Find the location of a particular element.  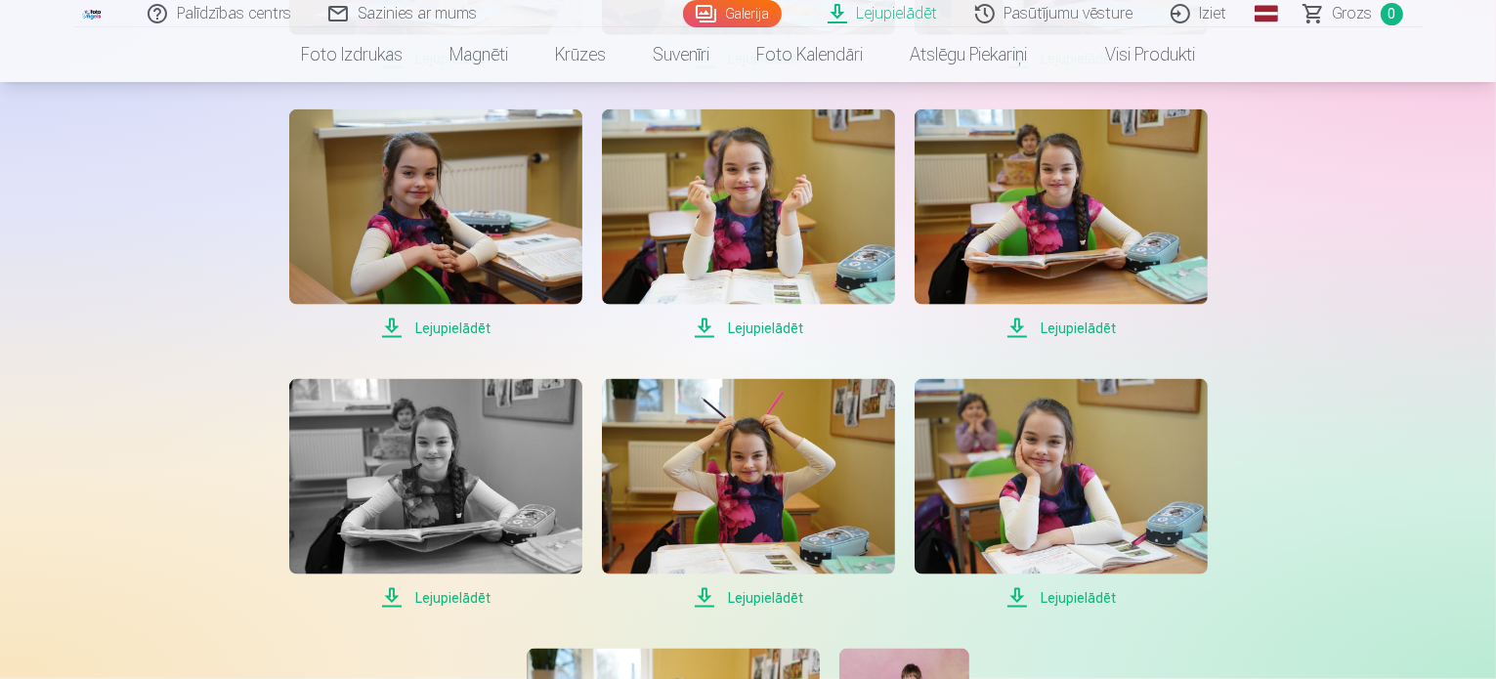

a: Foto kalendāri is located at coordinates (809, 55).